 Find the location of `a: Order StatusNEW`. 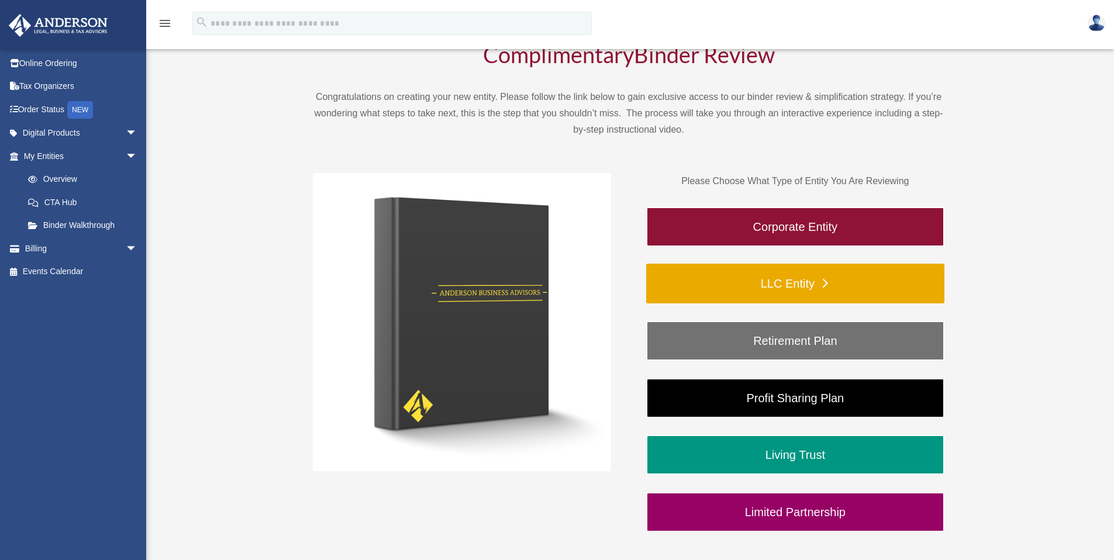

a: Order StatusNEW is located at coordinates (81, 109).